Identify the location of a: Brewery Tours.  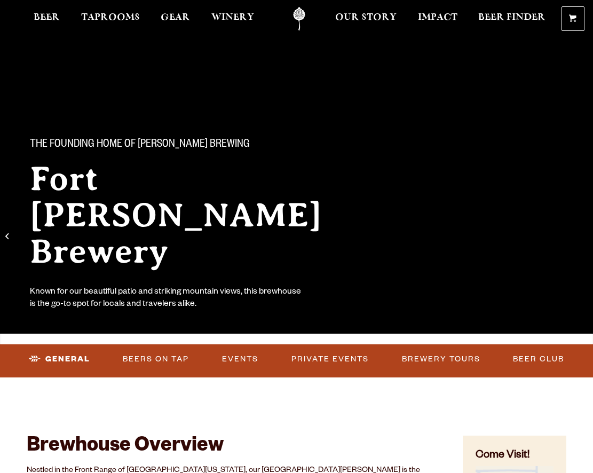
(441, 359).